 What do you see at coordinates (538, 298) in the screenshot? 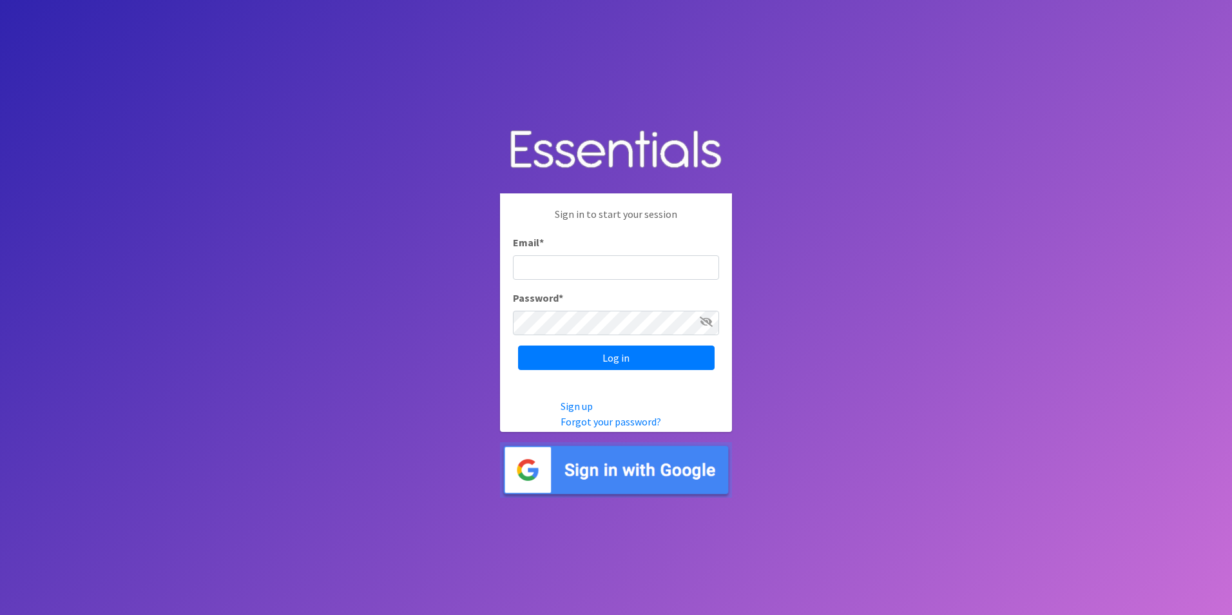
I see `label: Password` at bounding box center [538, 298].